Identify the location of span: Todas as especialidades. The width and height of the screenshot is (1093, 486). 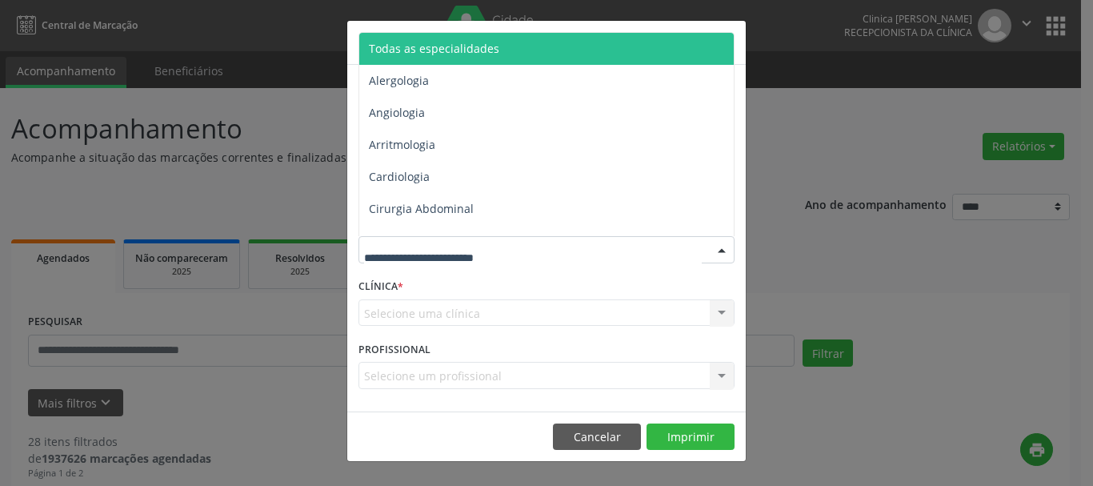
(434, 48).